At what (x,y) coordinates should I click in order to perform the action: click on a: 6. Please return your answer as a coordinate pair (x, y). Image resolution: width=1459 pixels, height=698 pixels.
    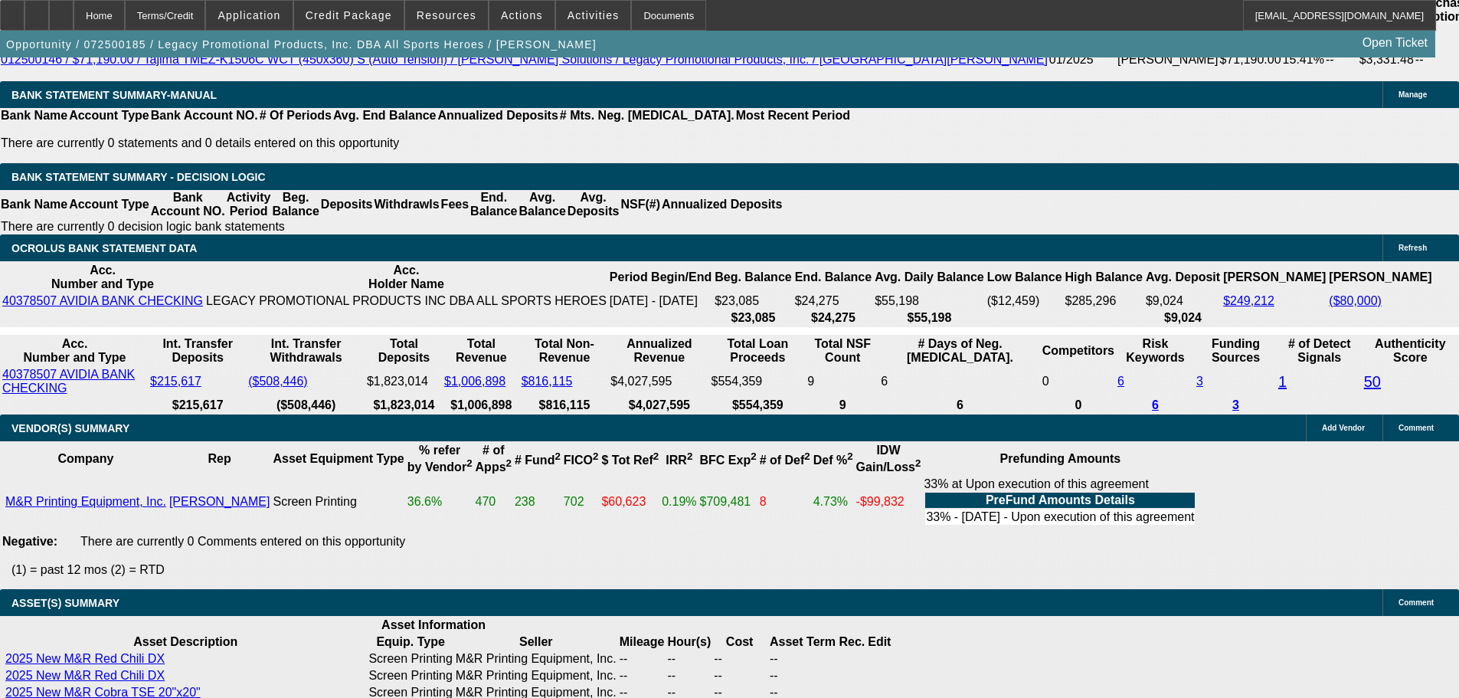
    Looking at the image, I should click on (1155, 404).